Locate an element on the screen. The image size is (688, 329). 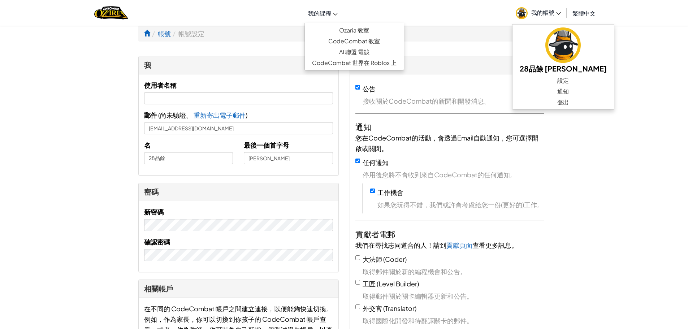
label: 確認密碼 is located at coordinates (157, 241).